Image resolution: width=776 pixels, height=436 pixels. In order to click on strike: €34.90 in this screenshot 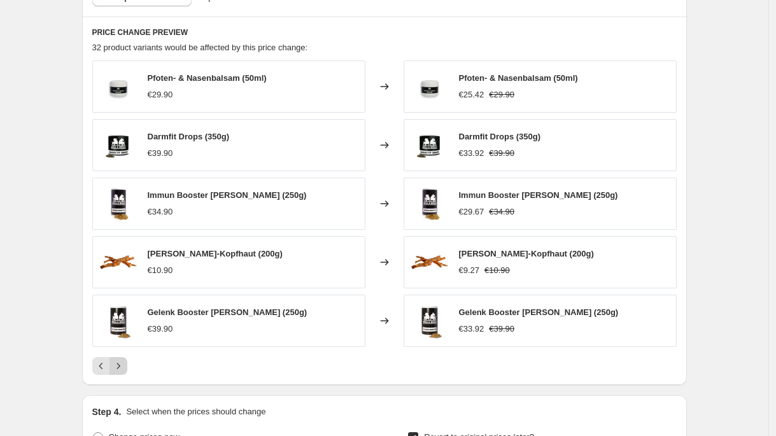, I will do `click(502, 212)`.